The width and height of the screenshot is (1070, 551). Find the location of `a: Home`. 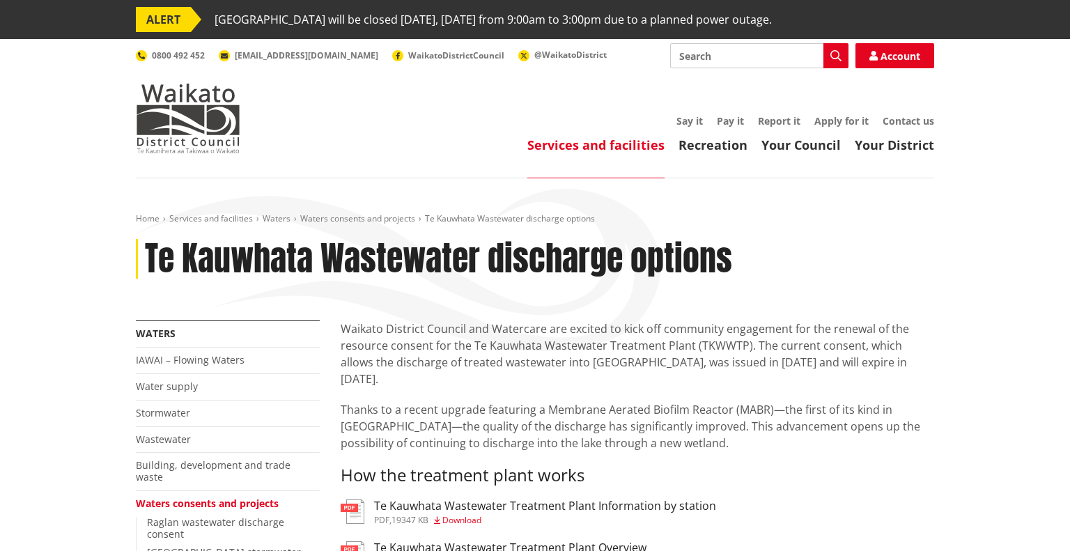

a: Home is located at coordinates (148, 218).